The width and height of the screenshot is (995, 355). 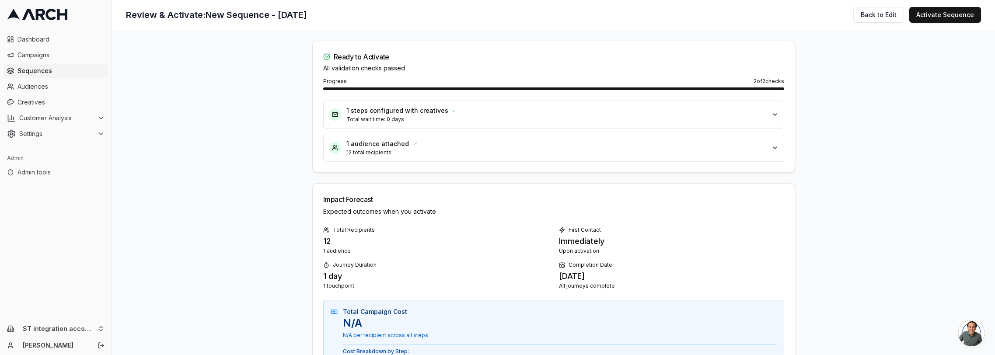 I want to click on p: 12 total recipients, so click(x=556, y=153).